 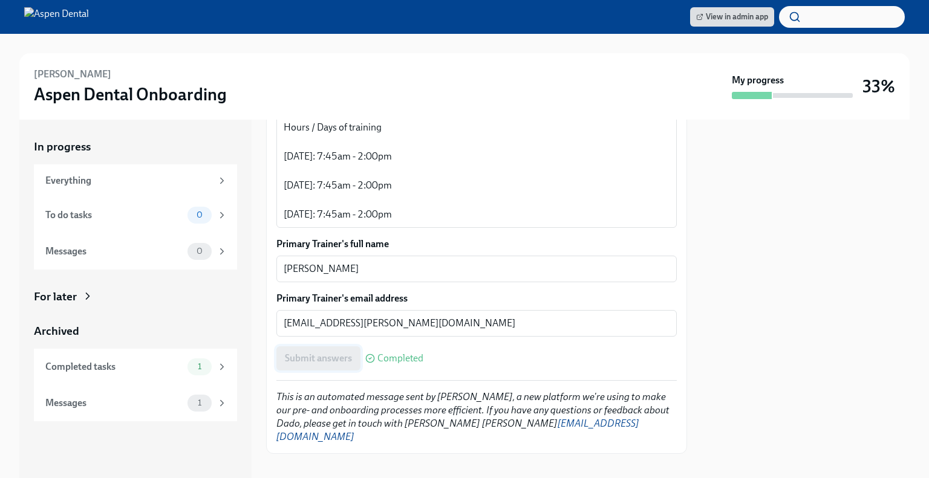 I want to click on a: For later, so click(x=135, y=297).